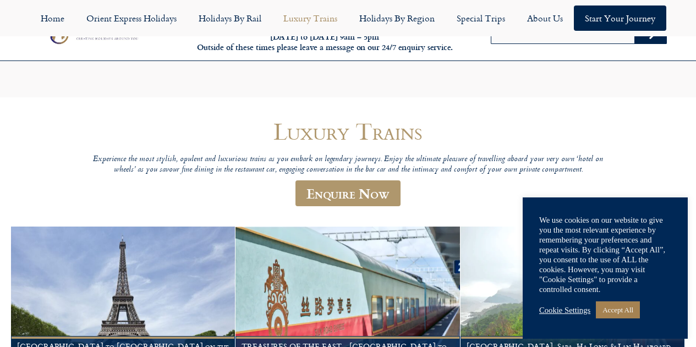 Image resolution: width=696 pixels, height=347 pixels. I want to click on a: About Us, so click(544, 18).